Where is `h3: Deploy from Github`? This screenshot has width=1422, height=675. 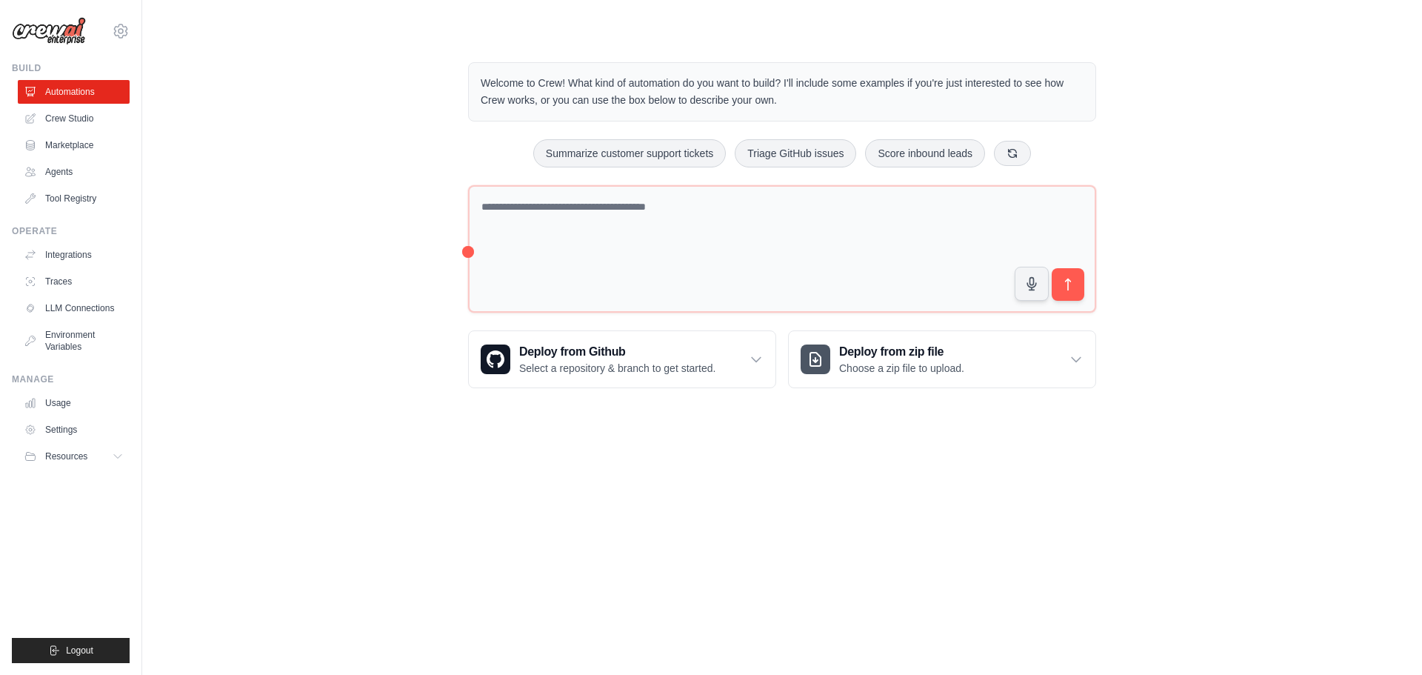 h3: Deploy from Github is located at coordinates (617, 352).